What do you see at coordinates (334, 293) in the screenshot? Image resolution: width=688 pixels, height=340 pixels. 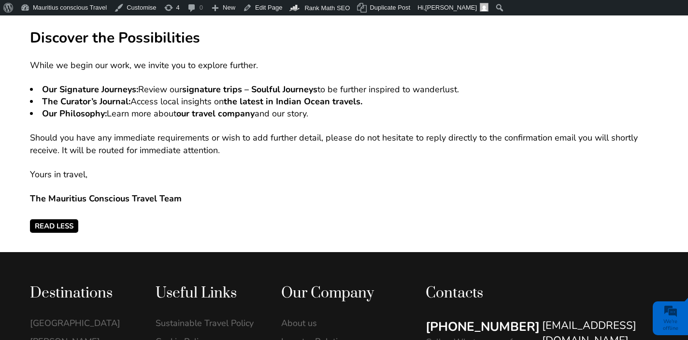 I see `div: Our Company` at bounding box center [334, 293].